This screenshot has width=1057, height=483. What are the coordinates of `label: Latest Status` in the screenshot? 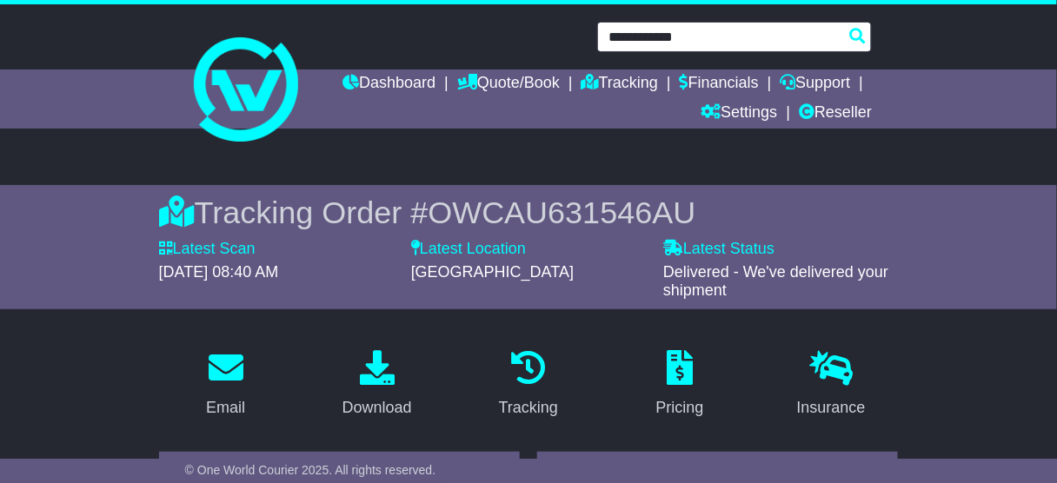 It's located at (719, 249).